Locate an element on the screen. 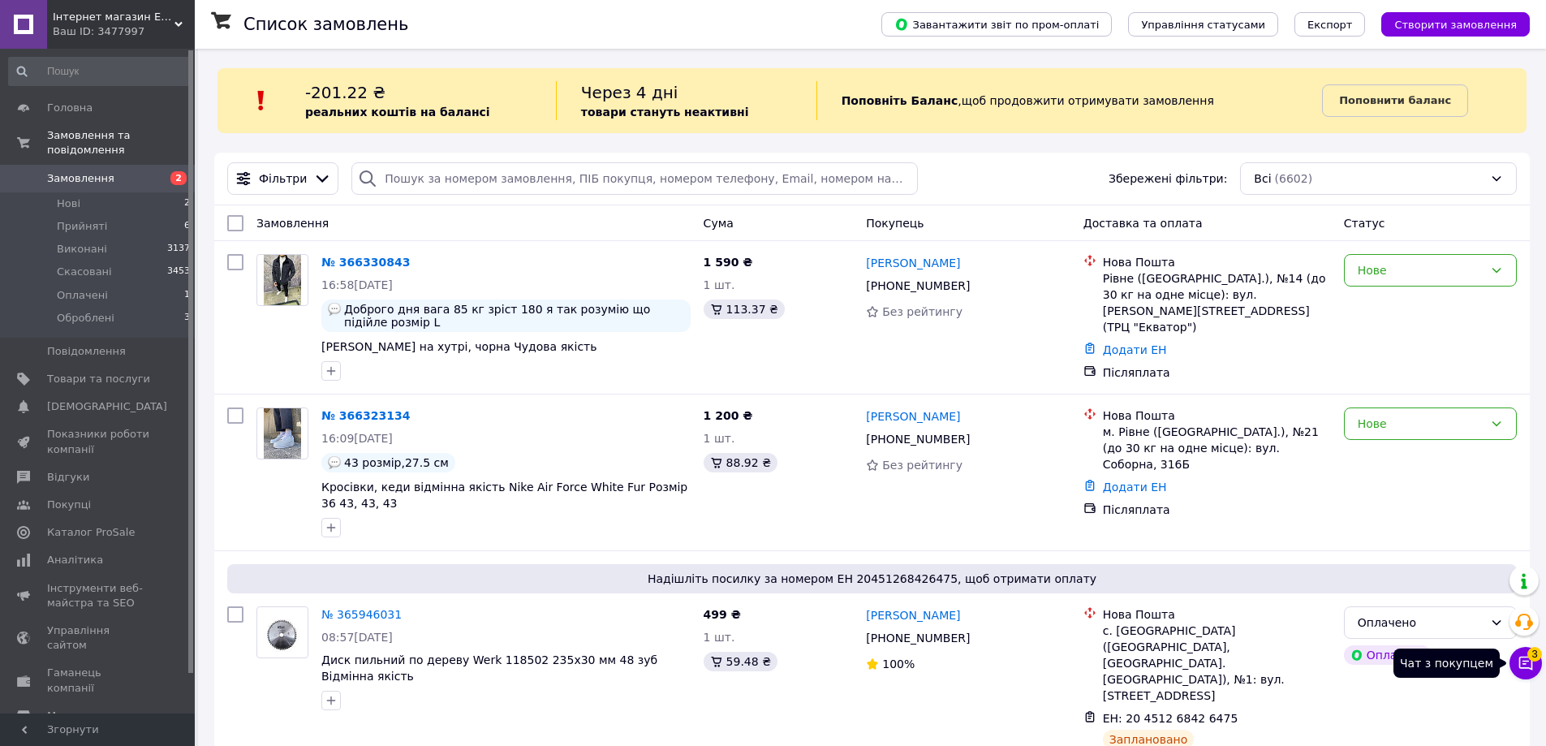  span: Інтернет магазин ЕЙФОРІЯ is located at coordinates (114, 17).